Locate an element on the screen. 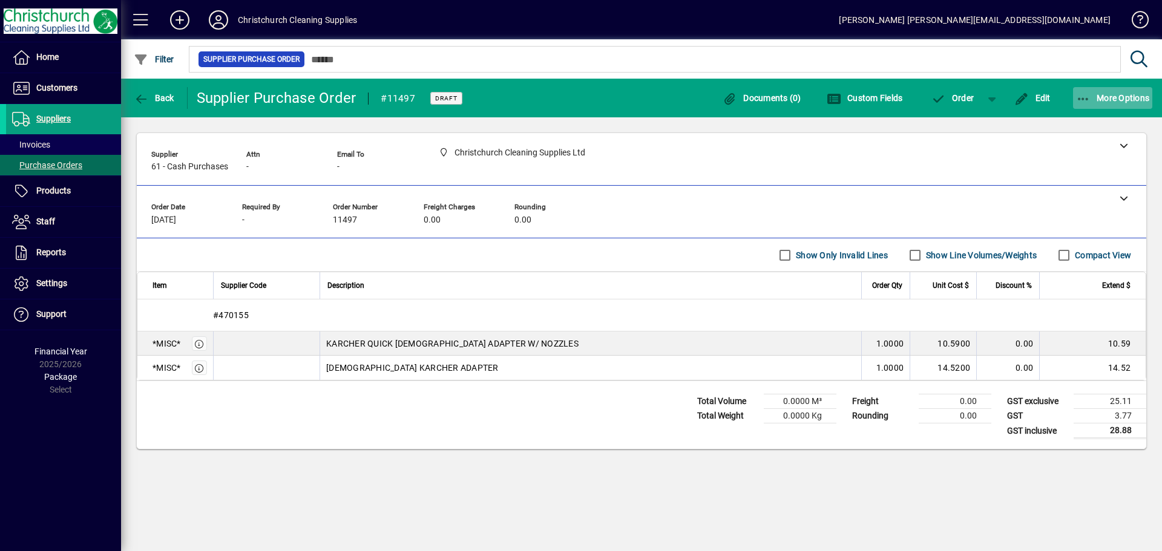 This screenshot has height=551, width=1162. div: Christchurch Cleaning Supplies is located at coordinates (297, 20).